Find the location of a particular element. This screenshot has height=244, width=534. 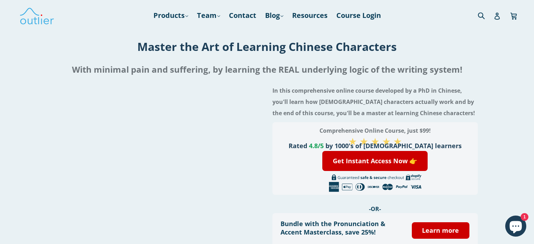

a: Course Login is located at coordinates (358, 15).